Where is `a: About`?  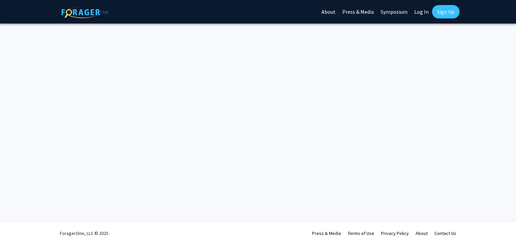 a: About is located at coordinates (422, 234).